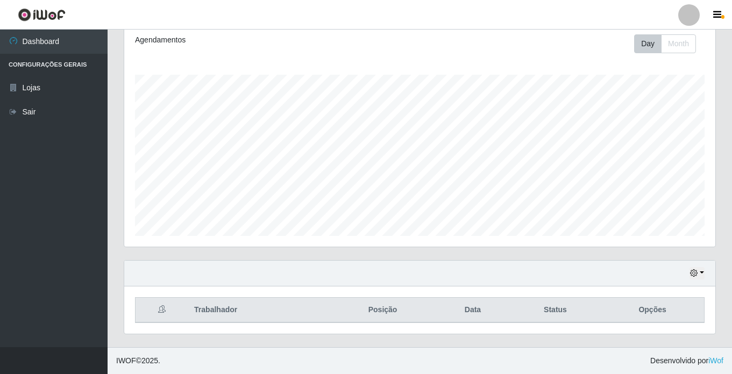 The image size is (732, 374). Describe the element at coordinates (249, 40) in the screenshot. I see `div: Agendamentos` at that location.